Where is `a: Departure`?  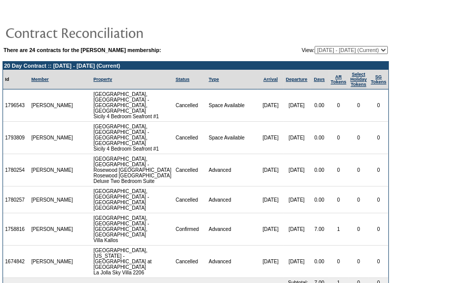
a: Departure is located at coordinates (296, 79).